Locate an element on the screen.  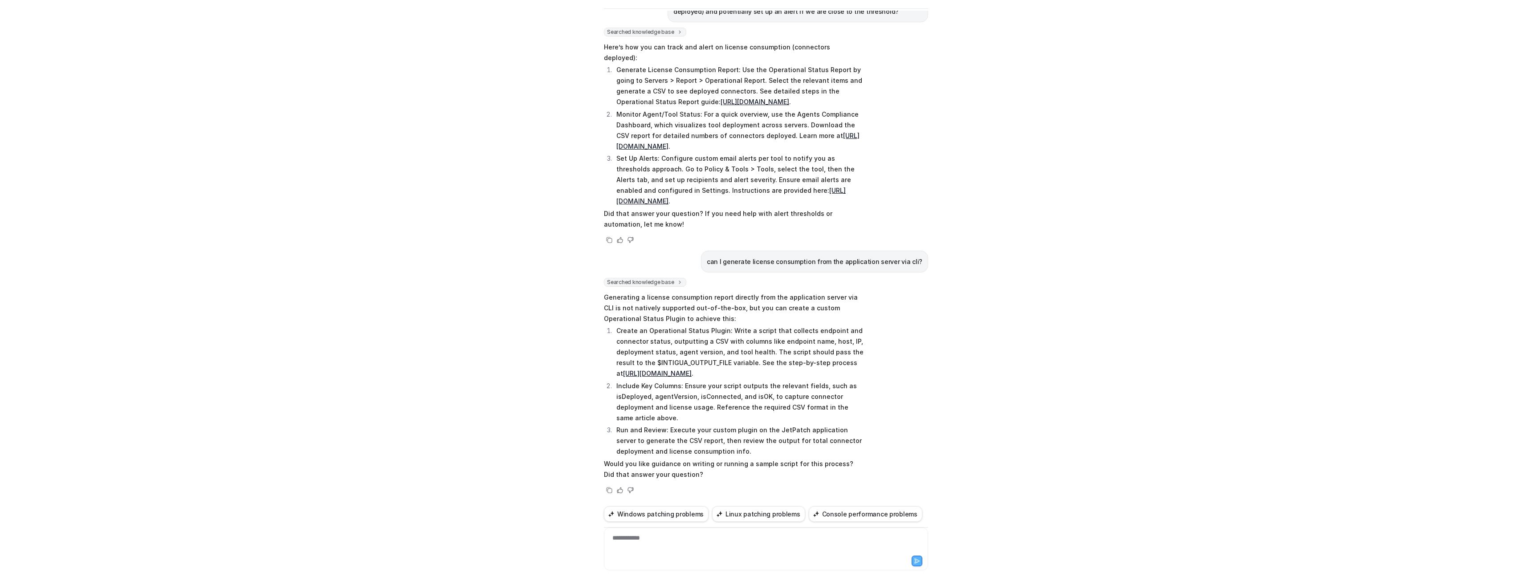
p: Generating a license consumption report directly from the application server via CLI is not nativ... is located at coordinates (734, 308).